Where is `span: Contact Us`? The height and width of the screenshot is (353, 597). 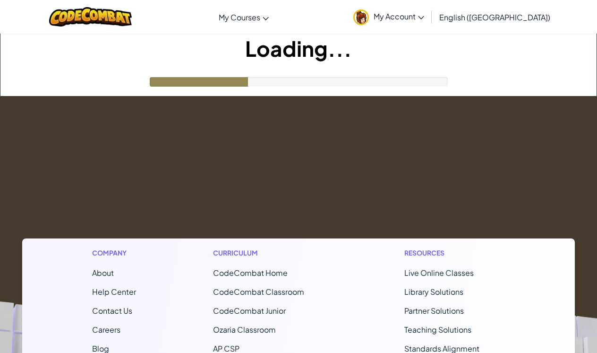 span: Contact Us is located at coordinates (112, 310).